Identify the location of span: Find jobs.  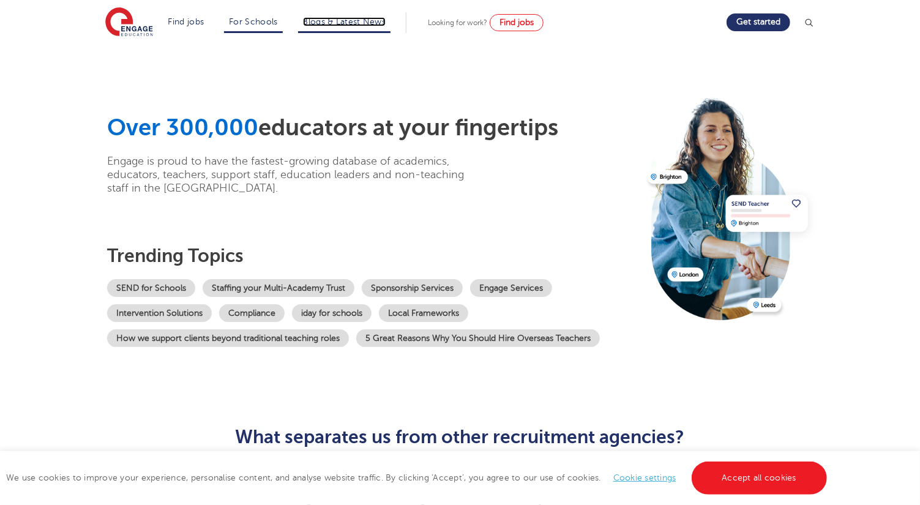
(516, 22).